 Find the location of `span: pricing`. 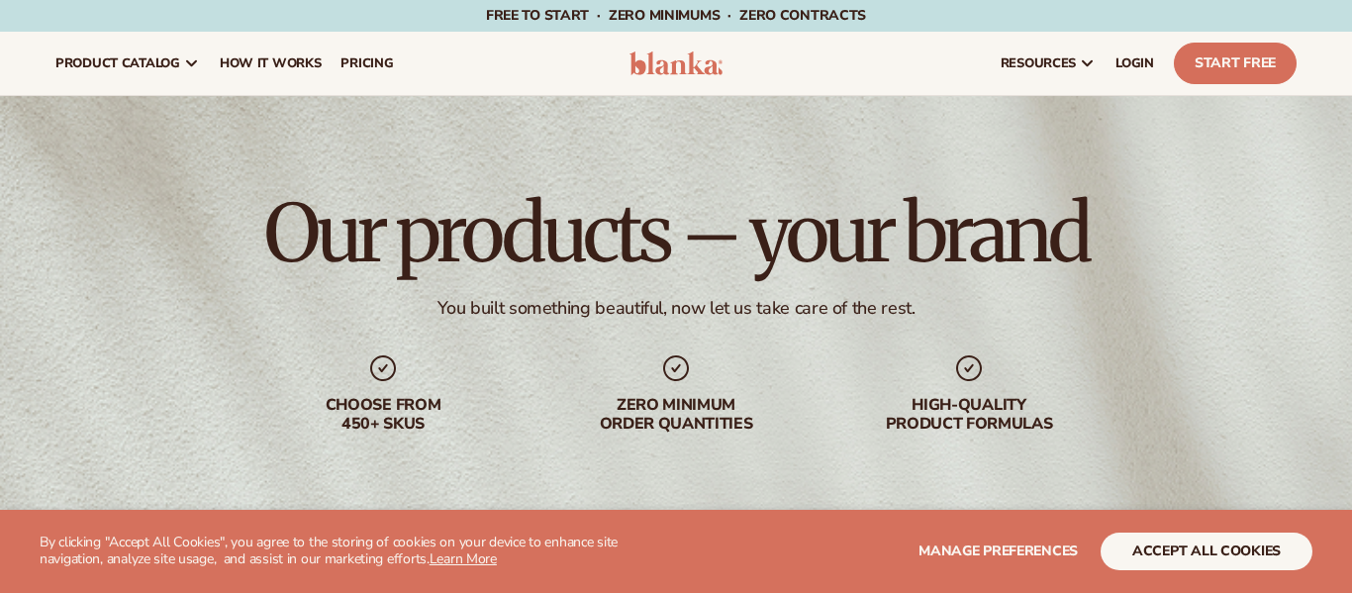

span: pricing is located at coordinates (366, 63).